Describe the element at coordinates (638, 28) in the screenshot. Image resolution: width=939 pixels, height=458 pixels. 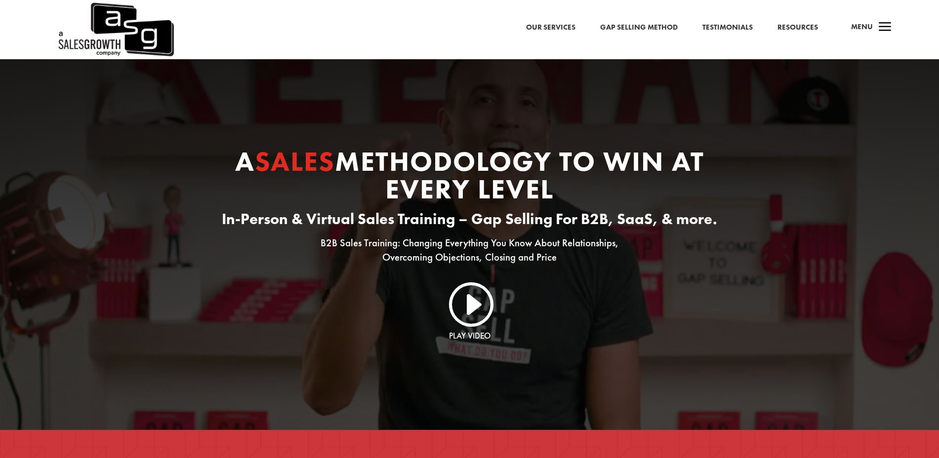
I see `a: Gap Selling Method` at that location.